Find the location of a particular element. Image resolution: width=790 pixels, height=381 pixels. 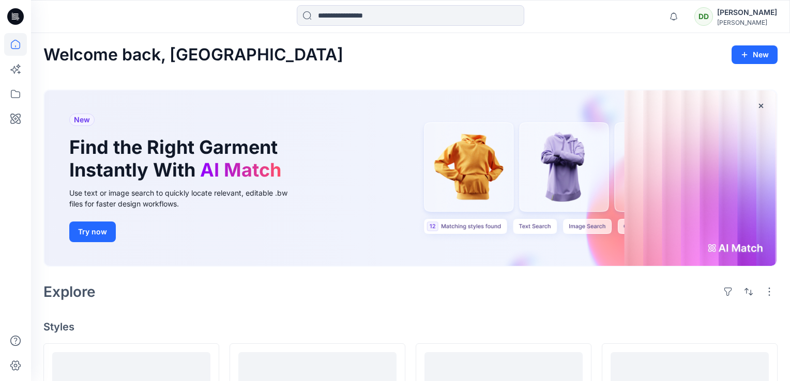

button: New is located at coordinates (754, 55).